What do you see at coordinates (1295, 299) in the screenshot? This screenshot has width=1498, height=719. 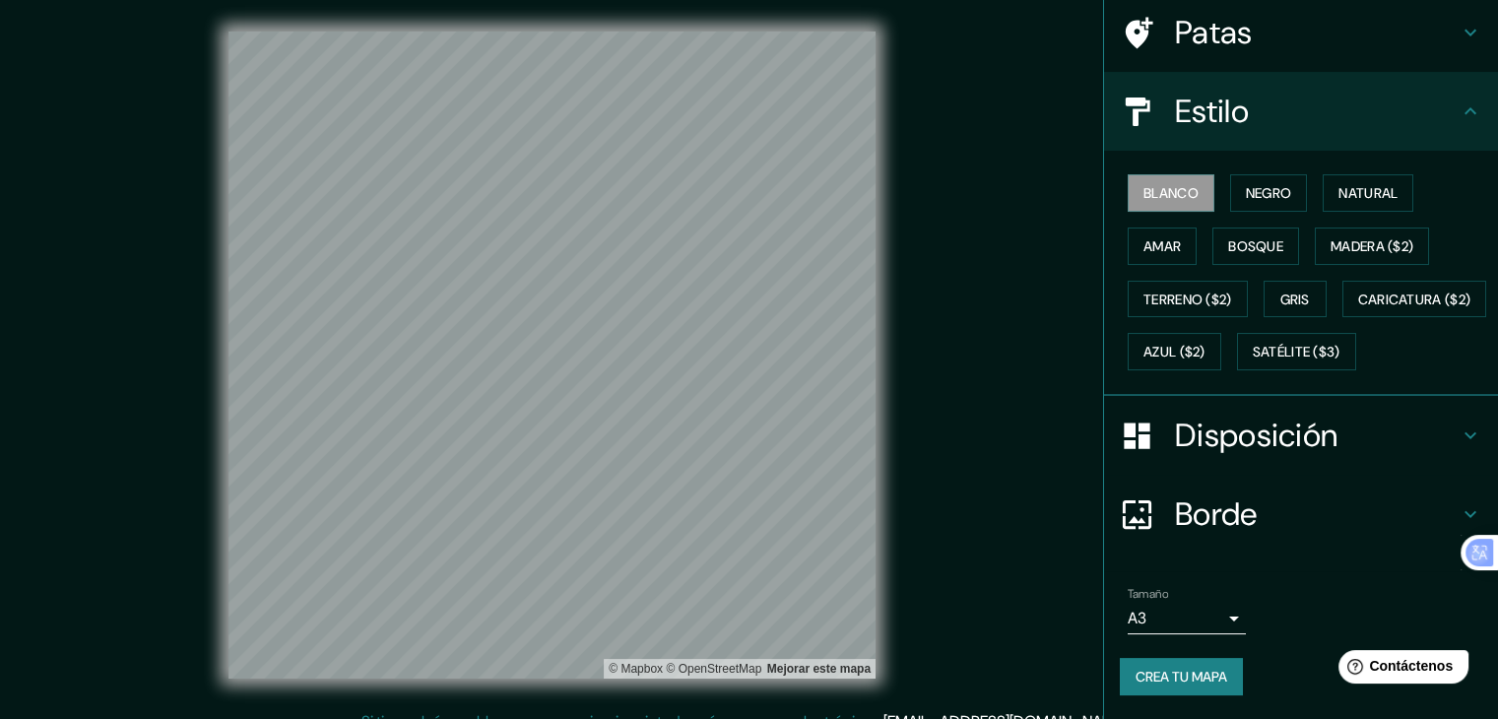 I see `font: Gris` at bounding box center [1295, 299].